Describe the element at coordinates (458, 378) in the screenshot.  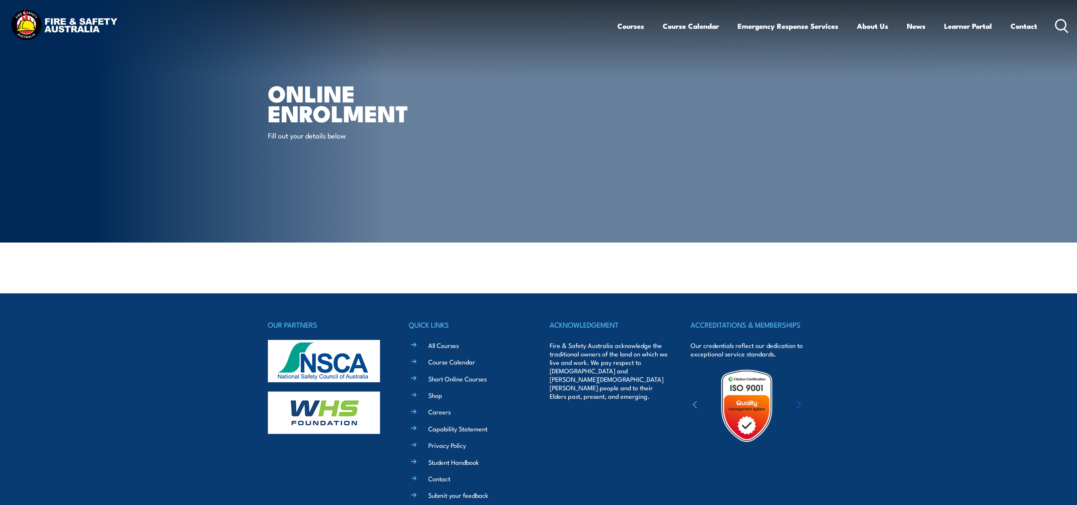
I see `a: Short Online Courses` at that location.